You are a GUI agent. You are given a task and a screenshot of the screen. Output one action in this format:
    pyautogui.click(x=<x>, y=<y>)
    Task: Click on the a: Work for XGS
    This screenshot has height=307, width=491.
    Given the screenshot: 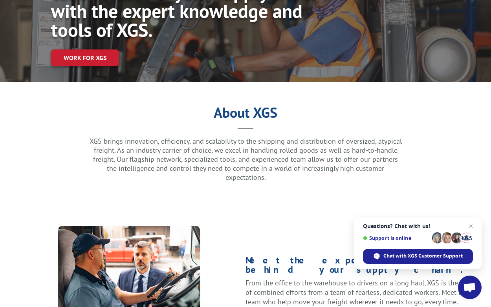 What is the action you would take?
    pyautogui.click(x=85, y=58)
    